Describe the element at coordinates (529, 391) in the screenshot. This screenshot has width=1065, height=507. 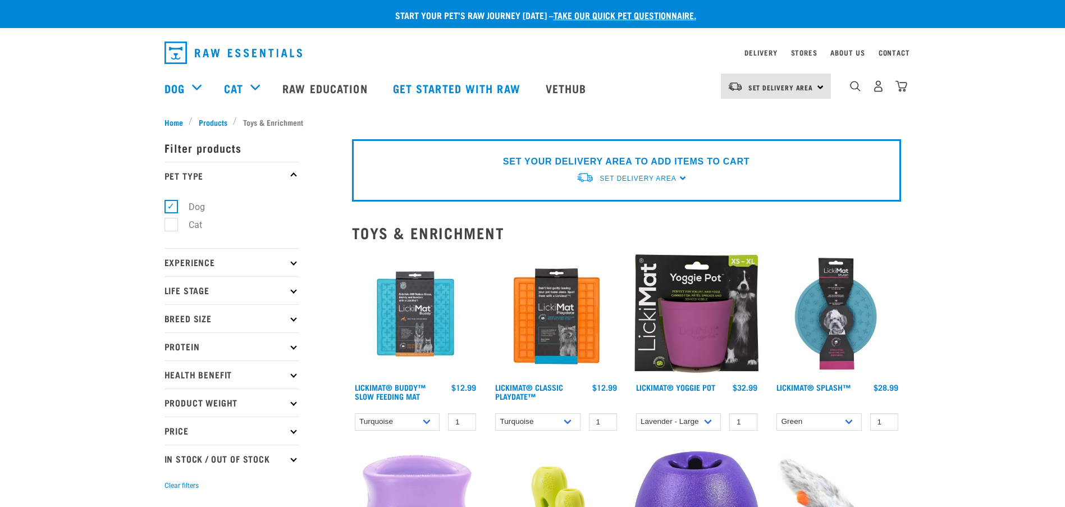
I see `a: LickiMat® Classic Playdate™` at that location.